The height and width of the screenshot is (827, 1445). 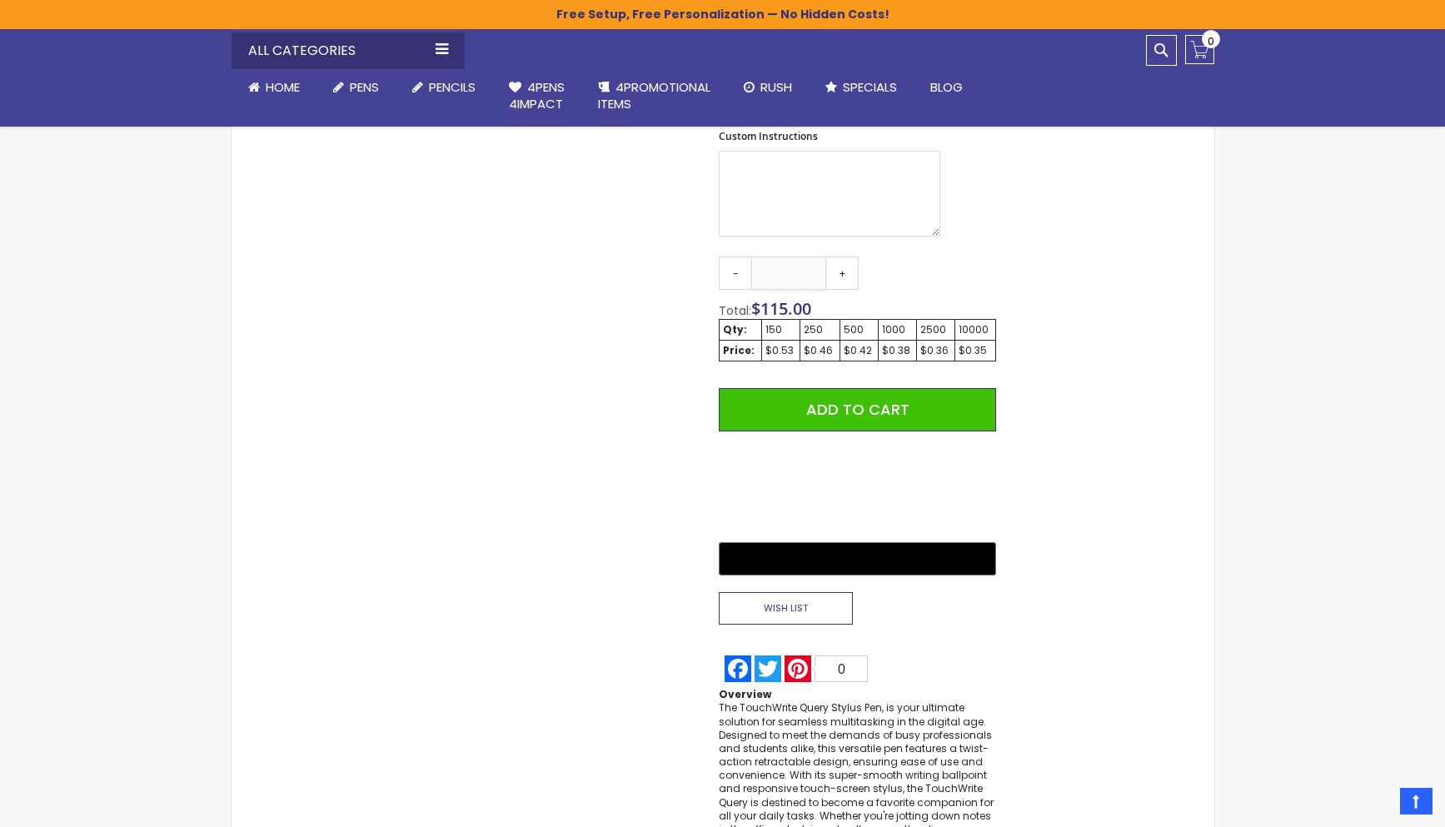 I want to click on a: 0, so click(x=1199, y=49).